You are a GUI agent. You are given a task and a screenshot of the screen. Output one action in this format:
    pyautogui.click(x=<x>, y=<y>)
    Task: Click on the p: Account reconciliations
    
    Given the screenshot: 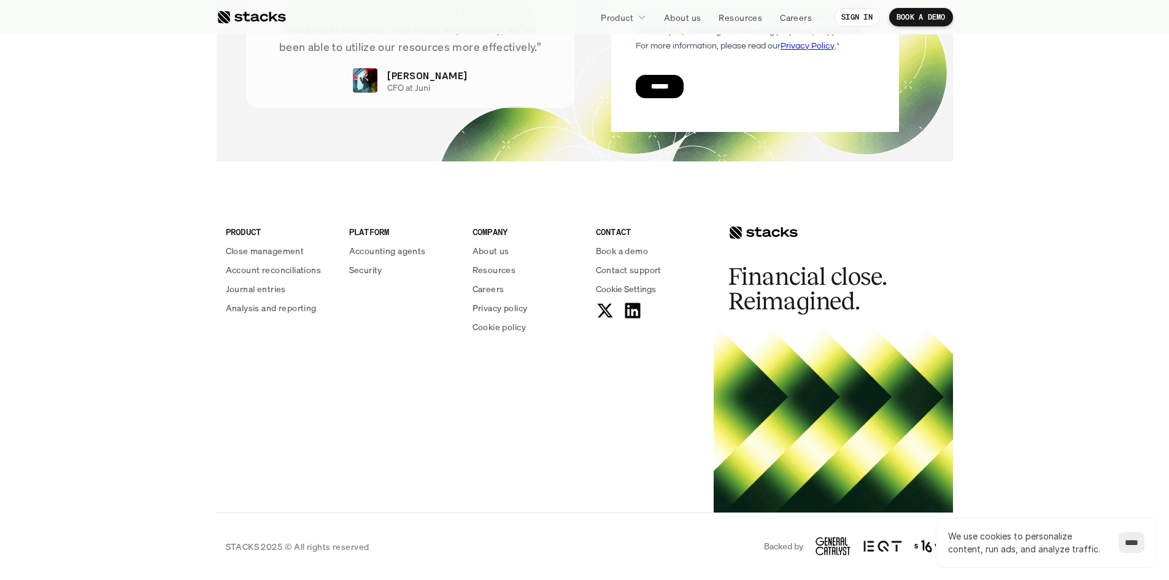 What is the action you would take?
    pyautogui.click(x=274, y=269)
    